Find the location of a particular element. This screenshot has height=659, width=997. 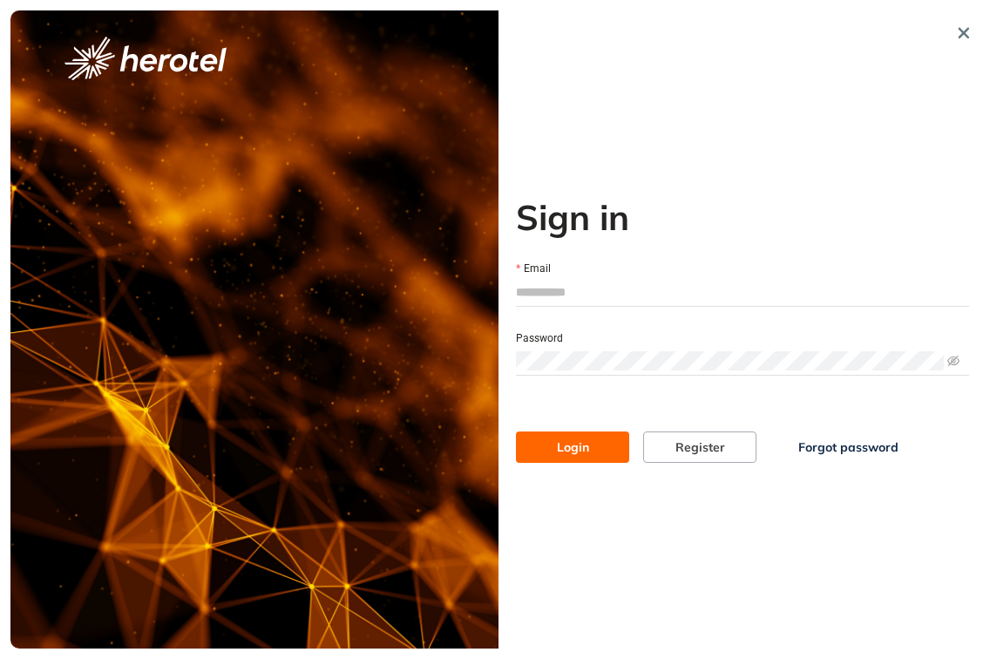

button: Register is located at coordinates (700, 447).